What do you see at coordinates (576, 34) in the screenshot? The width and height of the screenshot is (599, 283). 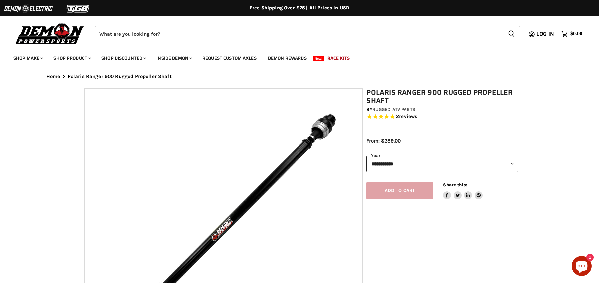 I see `span: $0.00` at bounding box center [576, 34].